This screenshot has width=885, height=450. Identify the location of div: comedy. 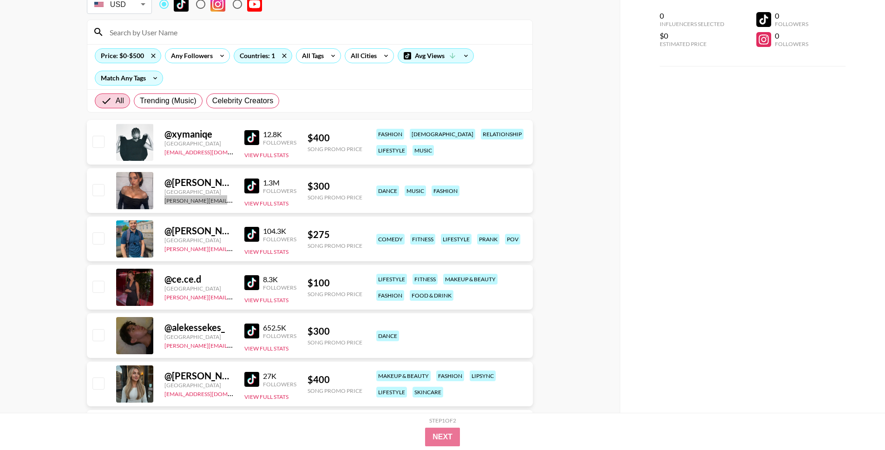
(390, 239).